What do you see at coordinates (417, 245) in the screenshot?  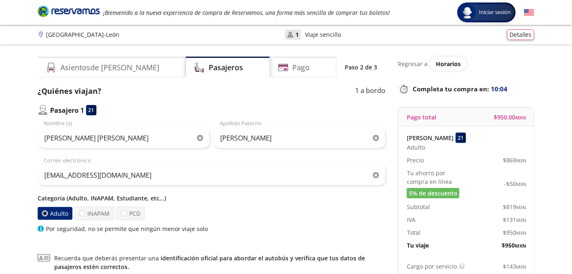 I see `p: Tu viaje` at bounding box center [417, 245].